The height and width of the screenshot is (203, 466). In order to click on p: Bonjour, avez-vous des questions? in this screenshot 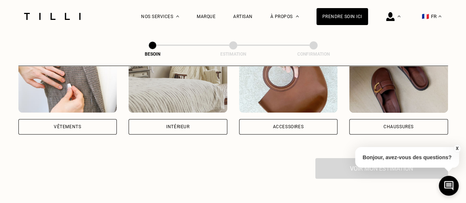, I will do `click(407, 157)`.